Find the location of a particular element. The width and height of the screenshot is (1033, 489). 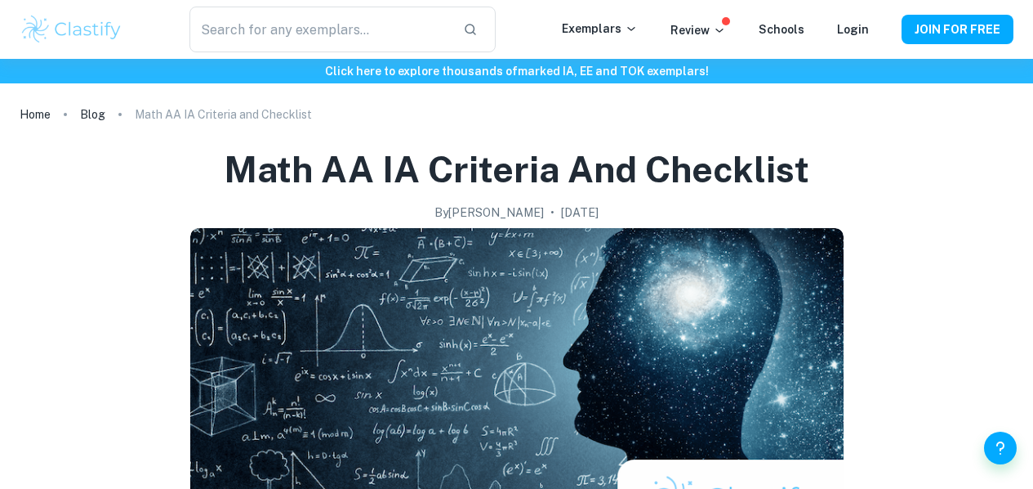

h1: Math AA IA Criteria and Checklist is located at coordinates (516, 169).